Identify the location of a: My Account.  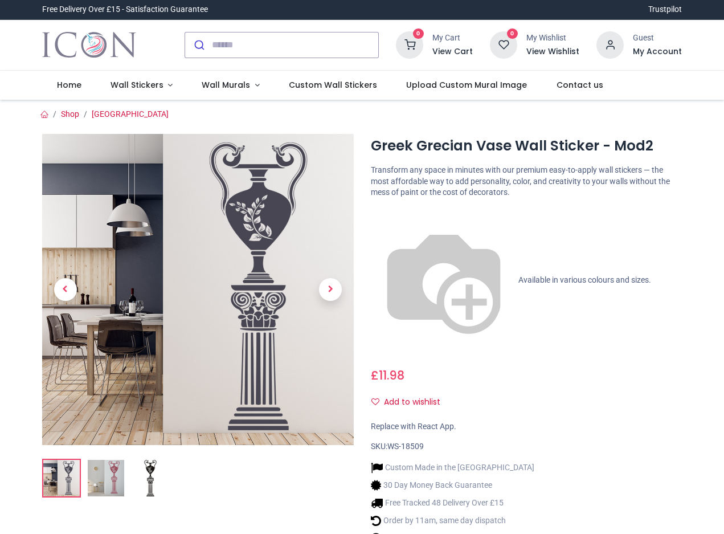
(657, 52).